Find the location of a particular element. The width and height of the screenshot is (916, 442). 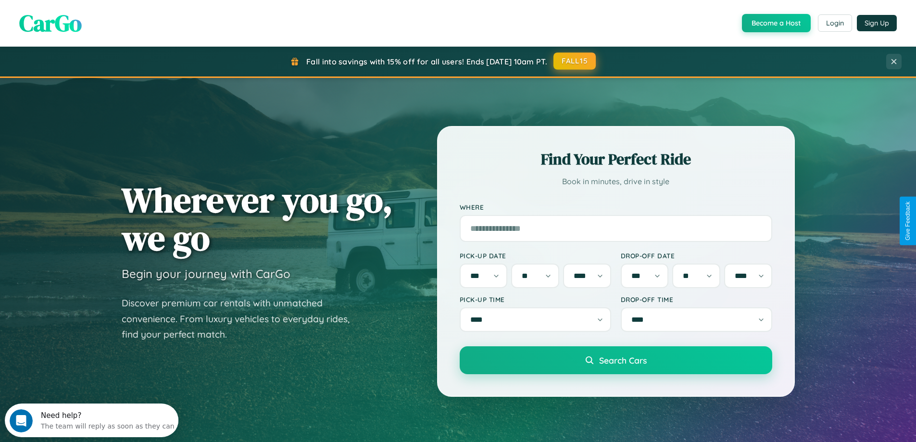

p: Book in minutes, drive in style is located at coordinates (616, 181).